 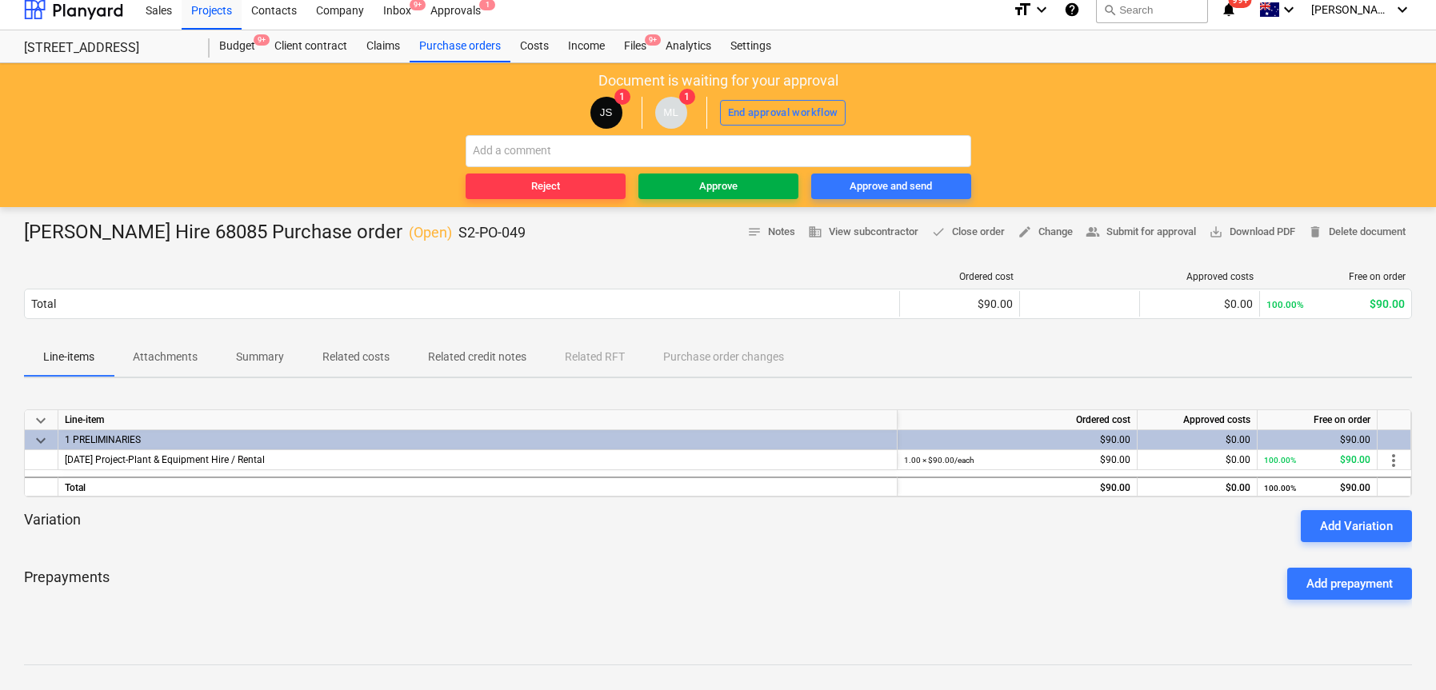 What do you see at coordinates (1018, 420) in the screenshot?
I see `div: Ordered cost` at bounding box center [1018, 420].